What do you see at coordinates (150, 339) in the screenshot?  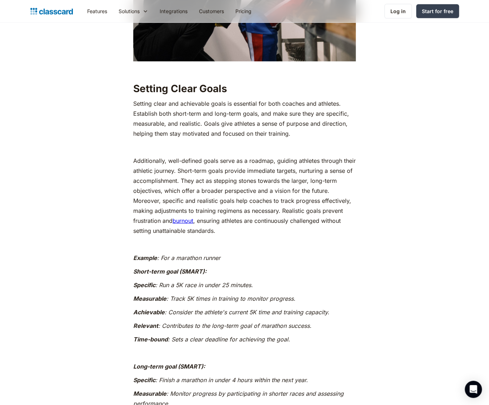 I see `em: Time-bound` at bounding box center [150, 339].